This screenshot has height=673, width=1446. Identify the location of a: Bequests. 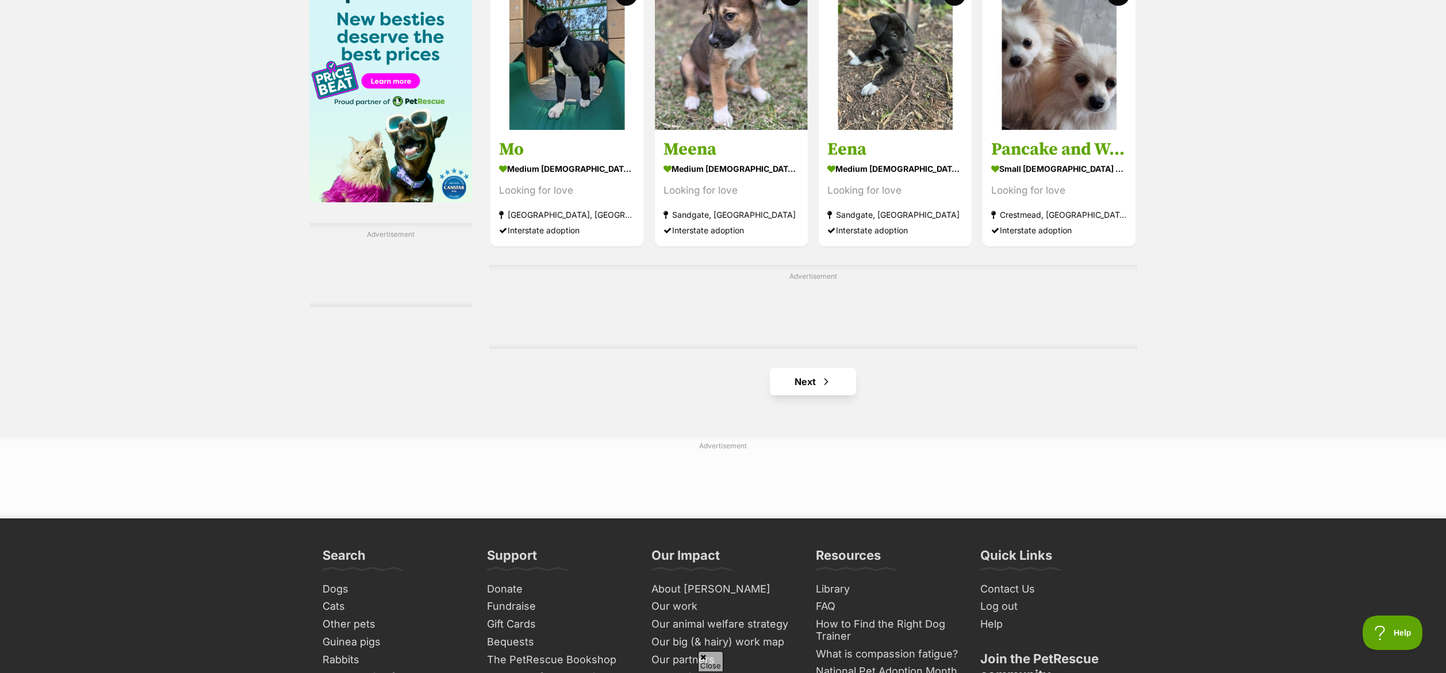
(559, 642).